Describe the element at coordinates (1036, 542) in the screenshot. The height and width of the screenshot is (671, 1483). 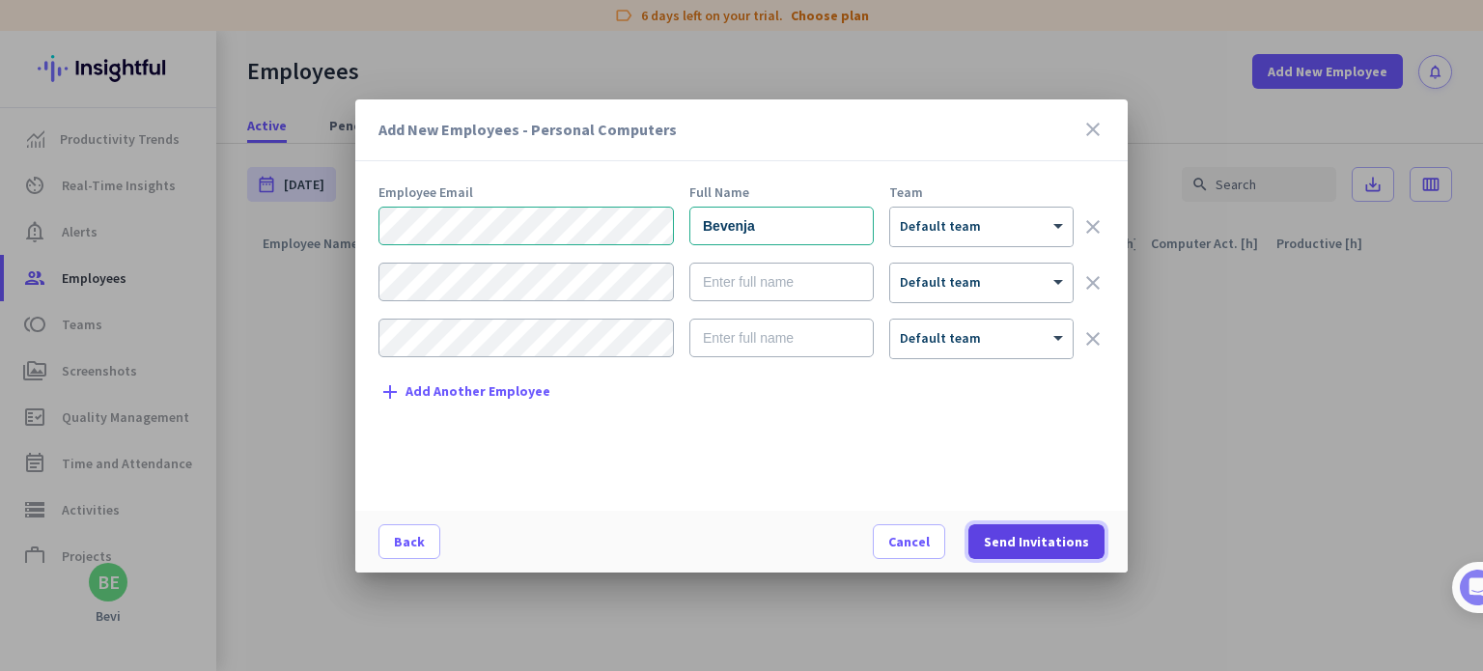
I see `button: Send Invitations` at that location.